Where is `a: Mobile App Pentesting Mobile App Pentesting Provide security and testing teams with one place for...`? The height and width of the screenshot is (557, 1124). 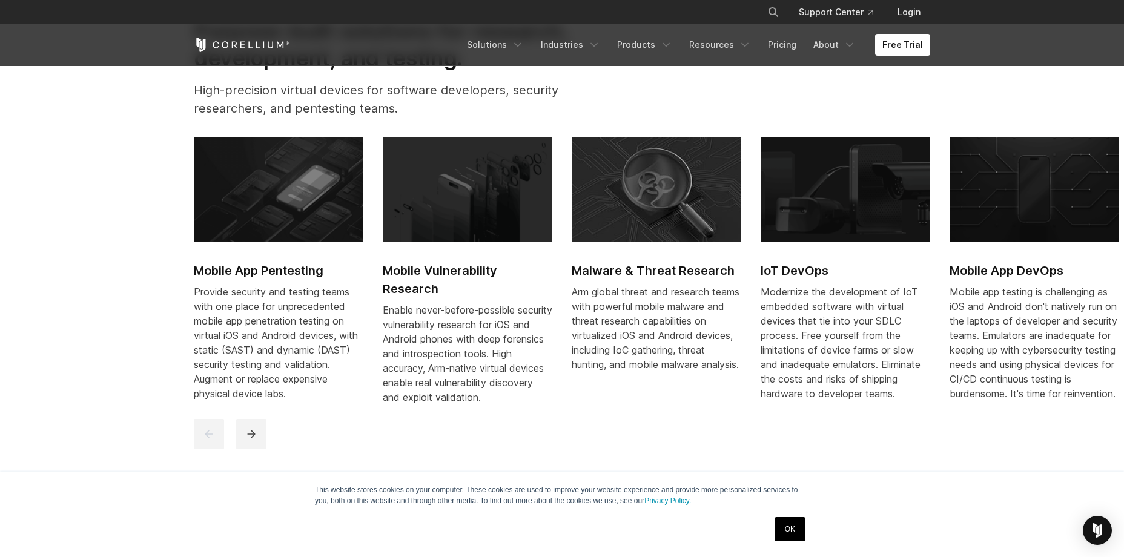 a: Mobile App Pentesting Mobile App Pentesting Provide security and testing teams with one place for... is located at coordinates (279, 276).